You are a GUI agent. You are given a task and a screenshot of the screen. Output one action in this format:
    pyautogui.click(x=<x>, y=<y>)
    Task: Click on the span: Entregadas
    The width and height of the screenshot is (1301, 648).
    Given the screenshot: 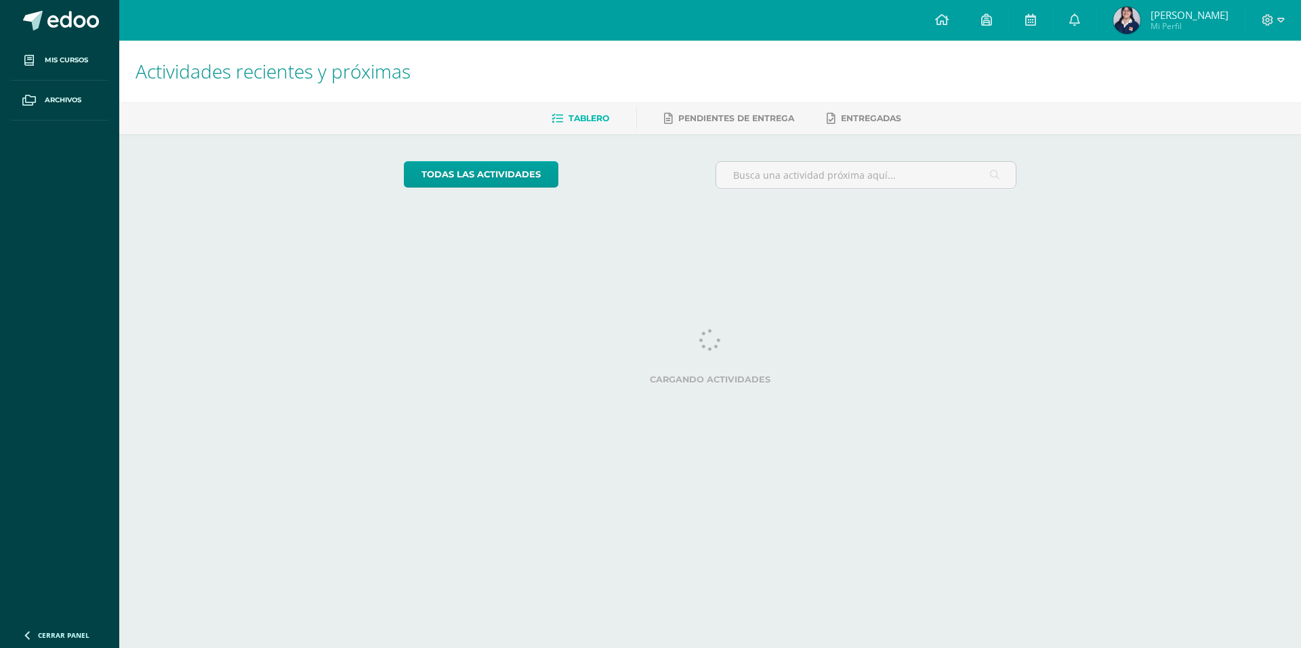 What is the action you would take?
    pyautogui.click(x=871, y=118)
    